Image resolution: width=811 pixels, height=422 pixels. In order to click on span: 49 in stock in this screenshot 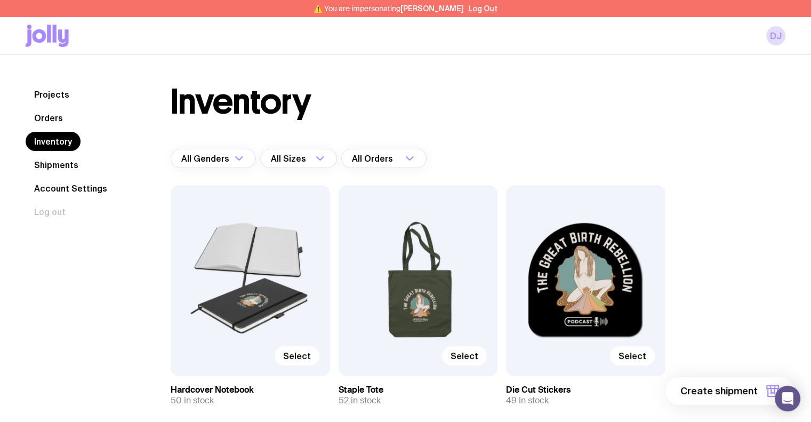, I will do `click(527, 400)`.